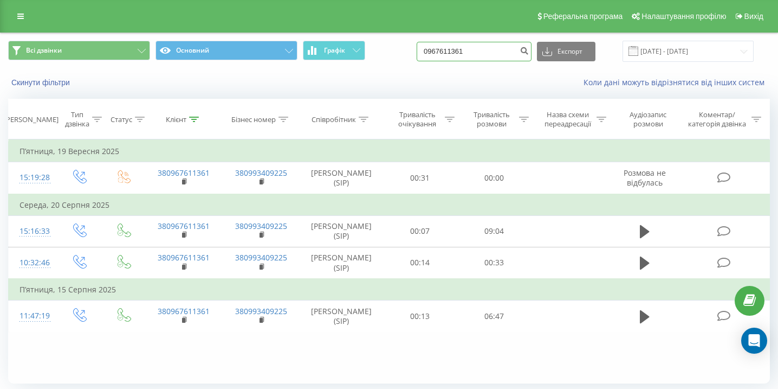 This screenshot has height=389, width=778. What do you see at coordinates (389, 151) in the screenshot?
I see `td: П’ятниця, 19 Вересня 2025` at bounding box center [389, 151].